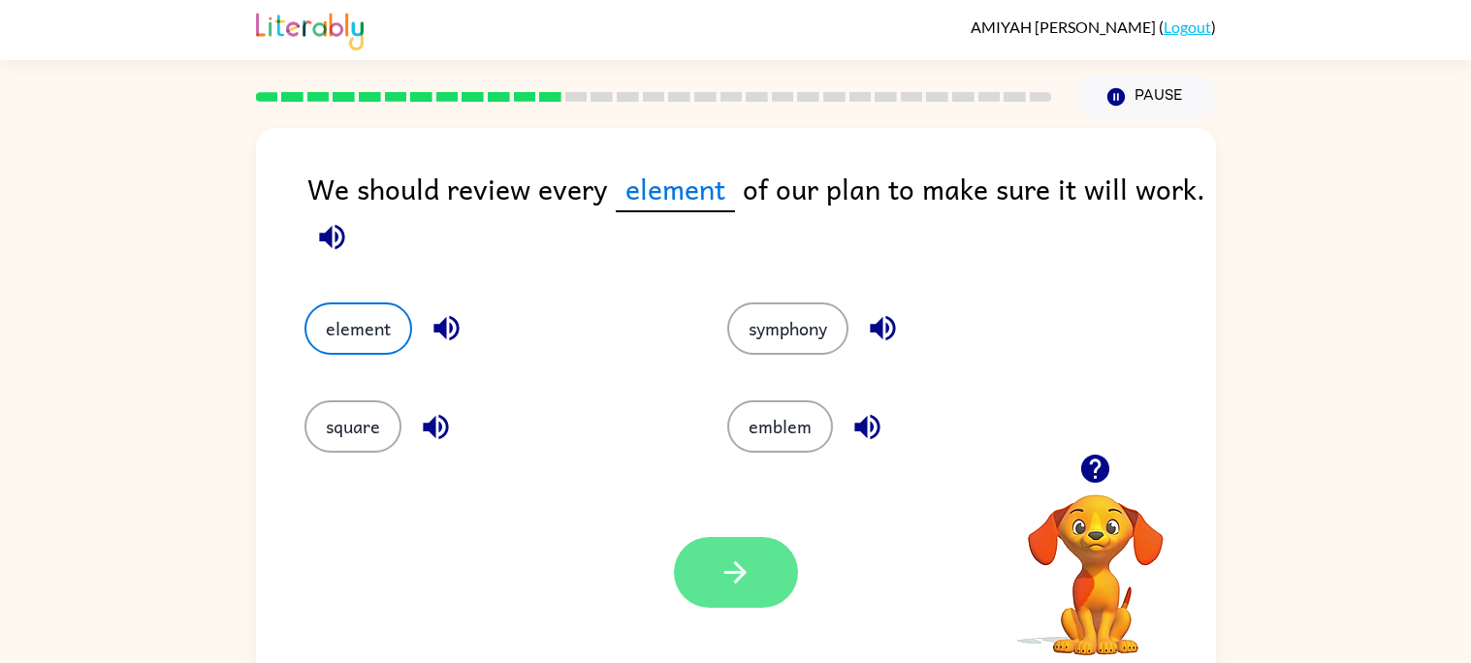  I want to click on button: Pause, so click(1145, 97).